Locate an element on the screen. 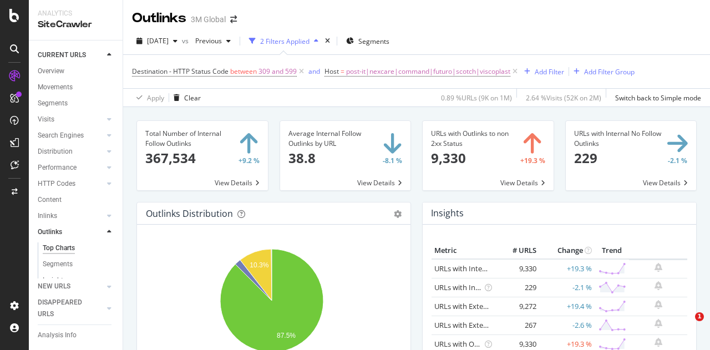  a: Outlinks is located at coordinates (70, 232).